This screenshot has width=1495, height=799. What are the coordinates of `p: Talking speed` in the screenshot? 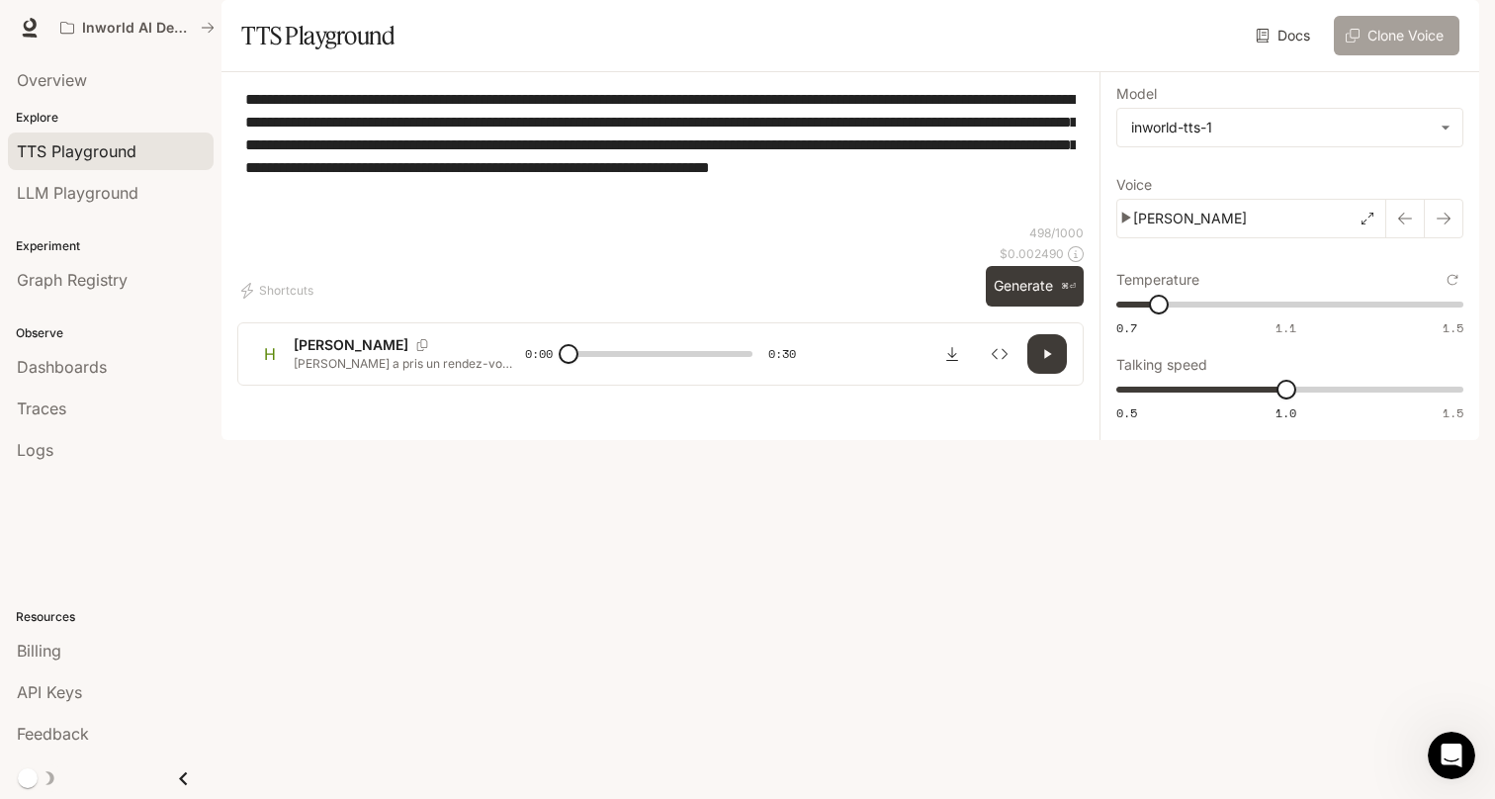 It's located at (1162, 365).